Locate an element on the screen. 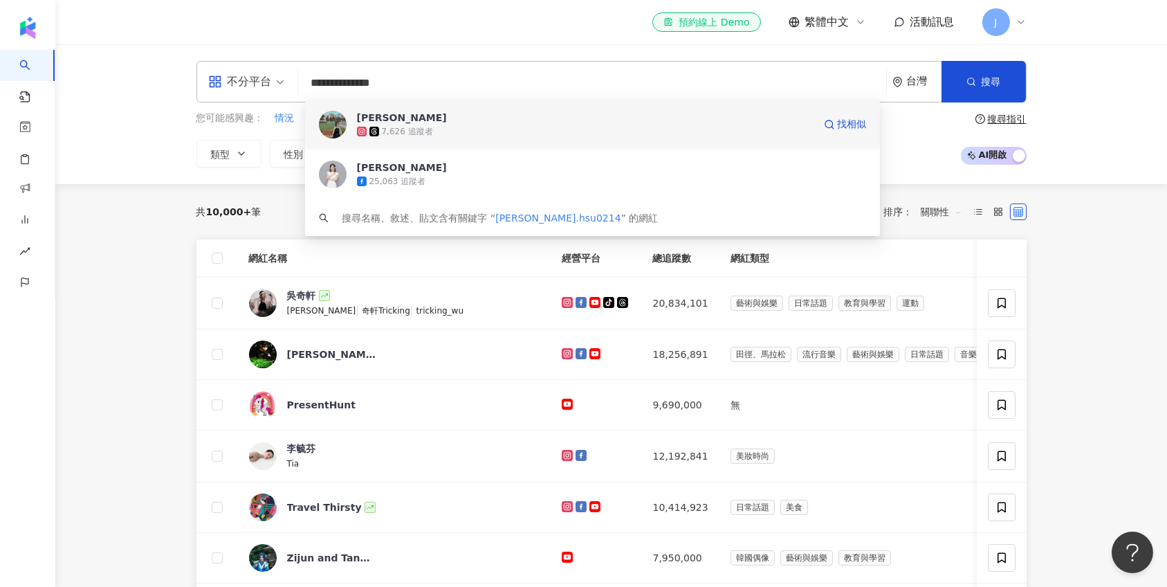 This screenshot has height=587, width=1167. td: 20,834,101 is located at coordinates (681, 303).